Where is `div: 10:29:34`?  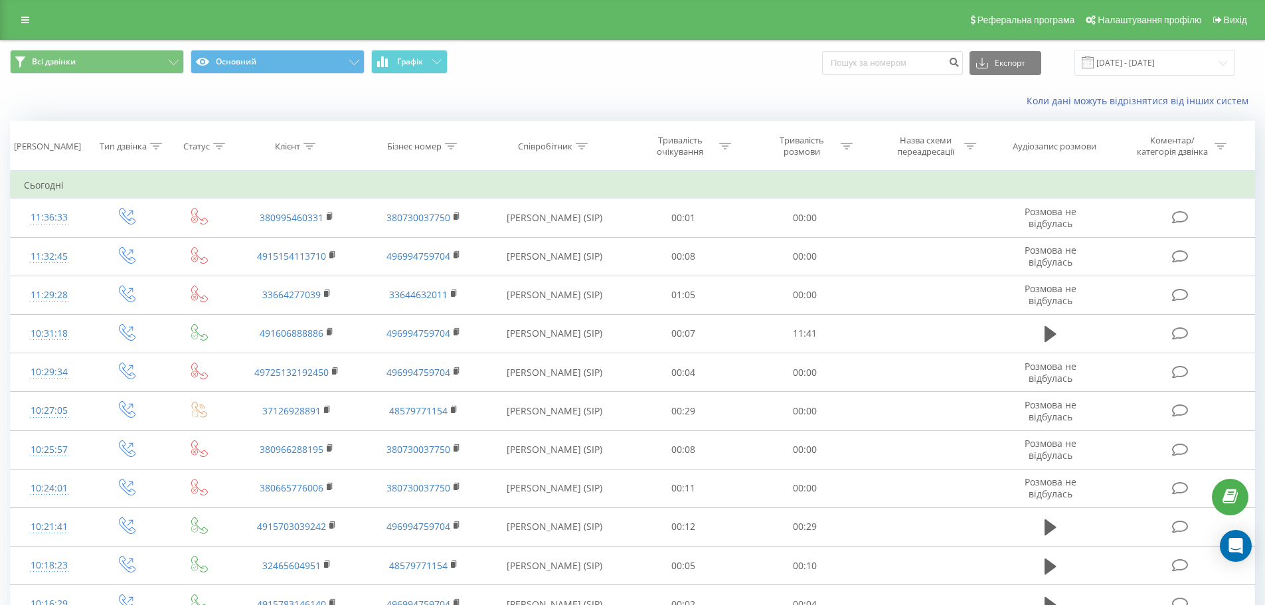 div: 10:29:34 is located at coordinates (49, 372).